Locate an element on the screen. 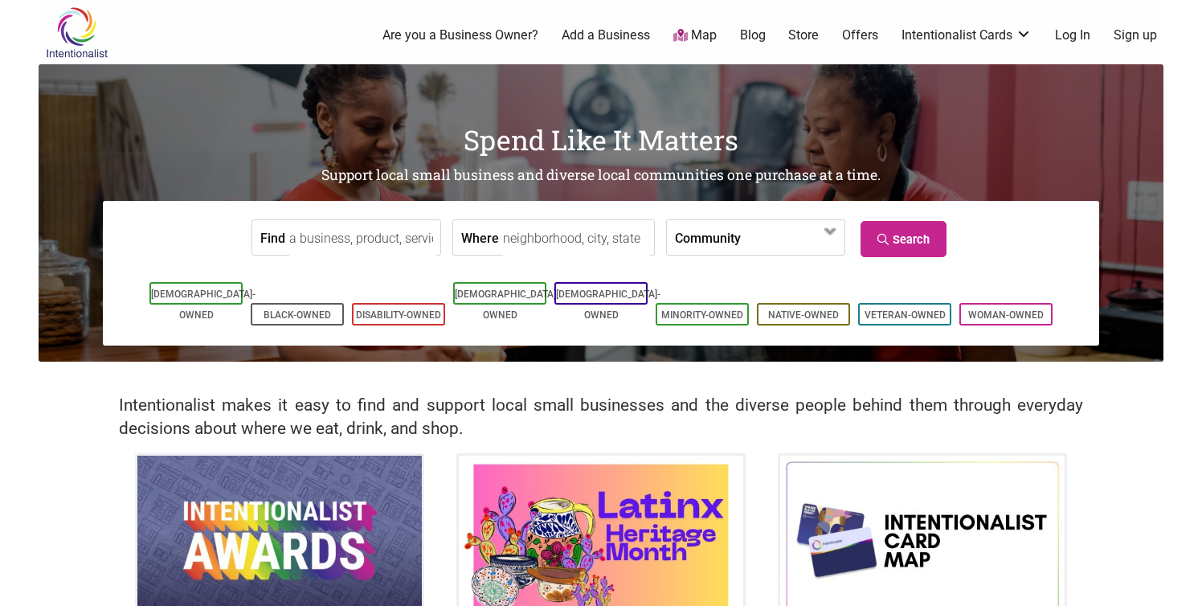 The height and width of the screenshot is (606, 1202). a: Store is located at coordinates (804, 35).